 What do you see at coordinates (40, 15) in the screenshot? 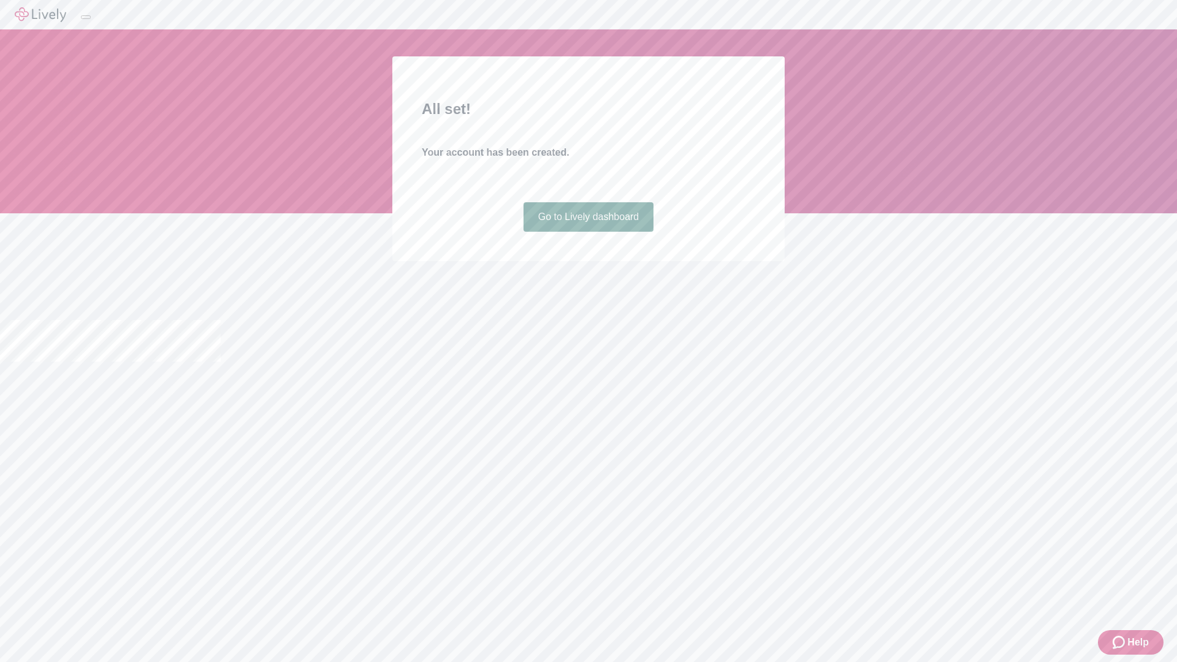
I see `img: Lively` at bounding box center [40, 15].